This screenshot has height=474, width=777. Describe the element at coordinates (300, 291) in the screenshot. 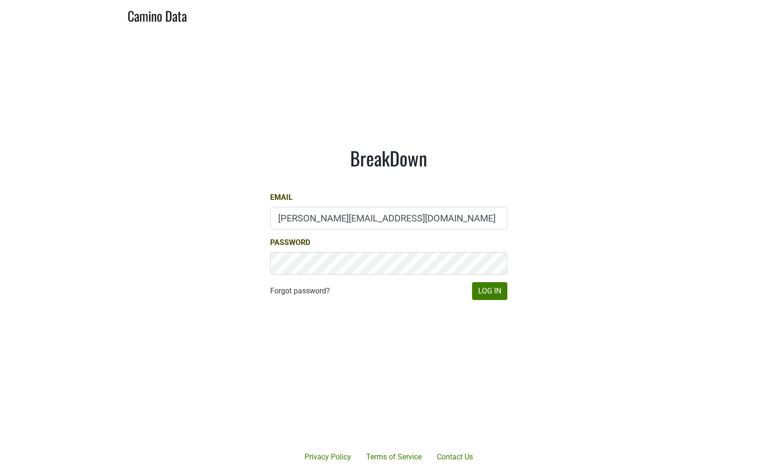

I see `a: Forgot password?` at that location.